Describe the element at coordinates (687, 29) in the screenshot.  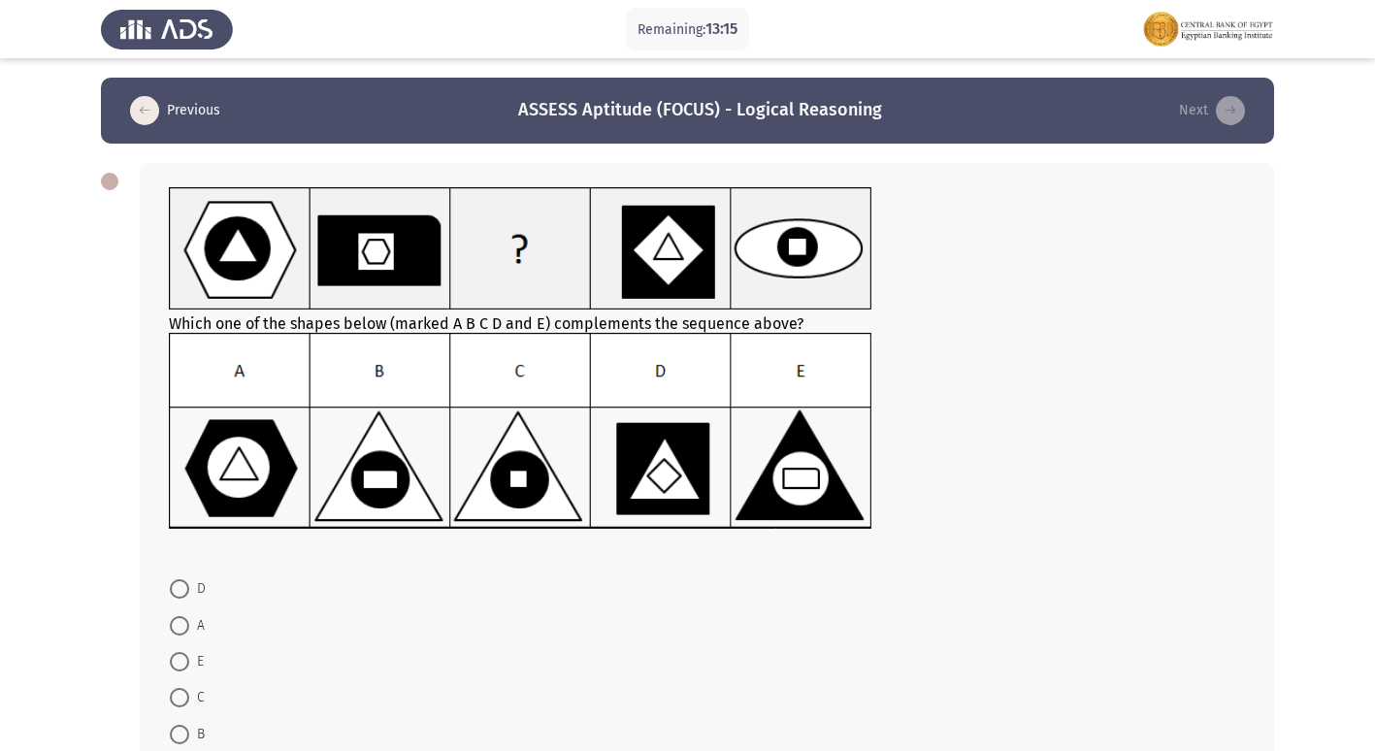
I see `p: Remaining:` at that location.